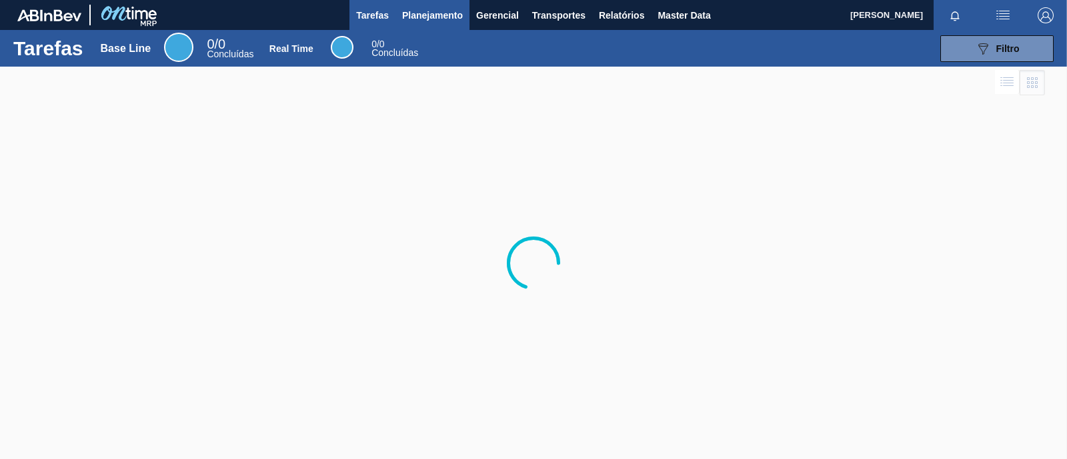 Image resolution: width=1067 pixels, height=459 pixels. Describe the element at coordinates (1007, 49) in the screenshot. I see `span: Filtro` at that location.